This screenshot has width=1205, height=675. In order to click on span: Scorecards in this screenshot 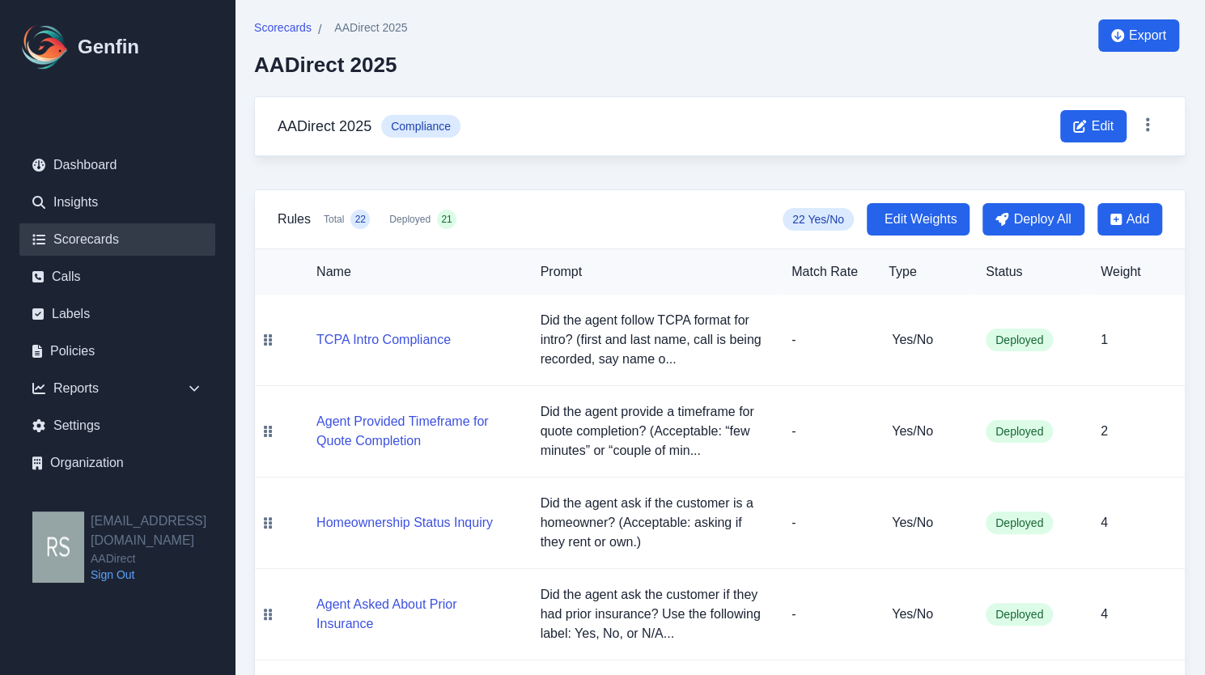, I will do `click(282, 28)`.